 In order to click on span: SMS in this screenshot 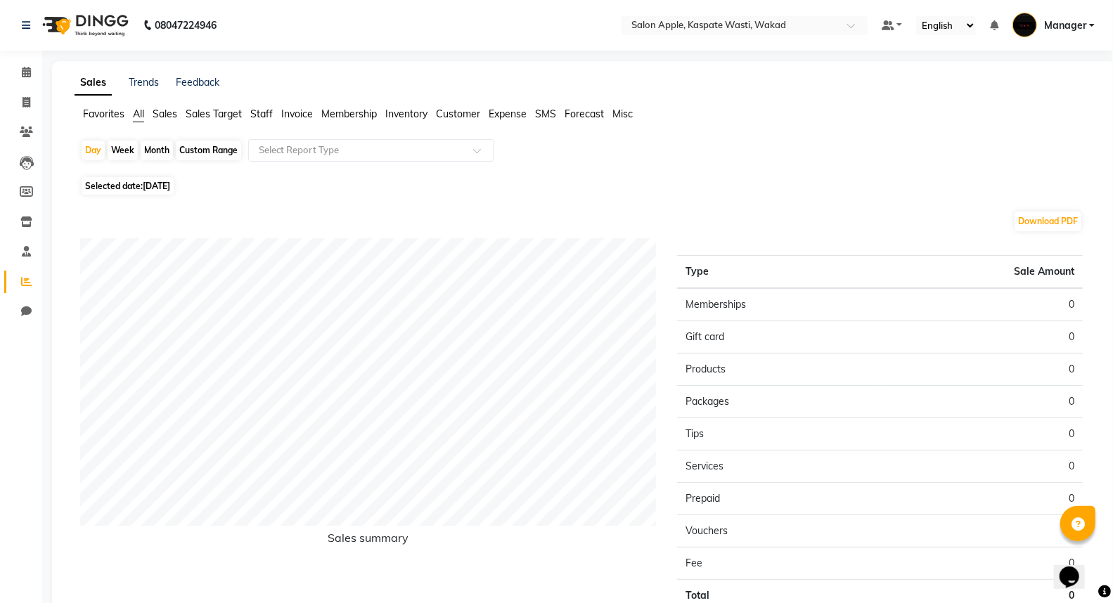, I will do `click(545, 114)`.